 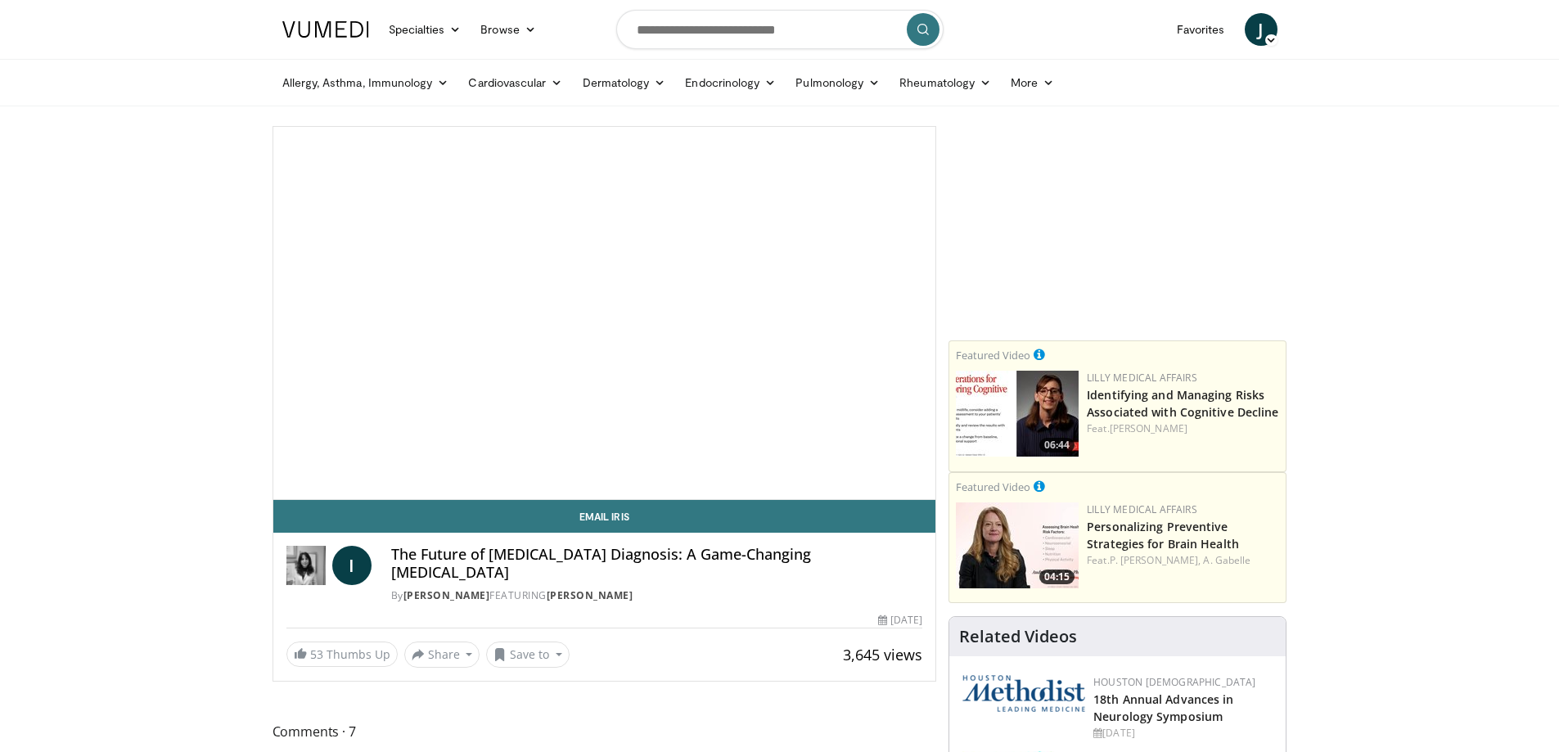 What do you see at coordinates (1261, 29) in the screenshot?
I see `span: J` at bounding box center [1261, 29].